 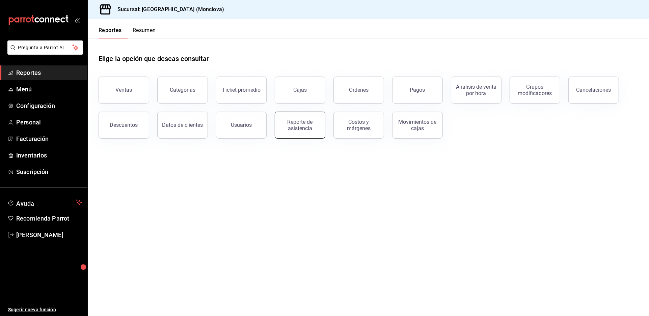 What do you see at coordinates (77, 20) in the screenshot?
I see `button: open_drawer_menu` at bounding box center [77, 20].